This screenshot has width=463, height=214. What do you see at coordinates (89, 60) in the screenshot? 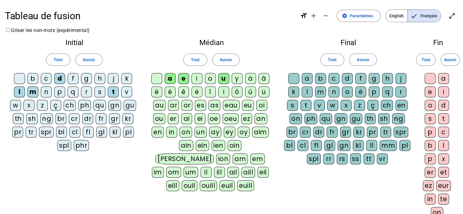
I see `span: Aucun` at bounding box center [89, 60].